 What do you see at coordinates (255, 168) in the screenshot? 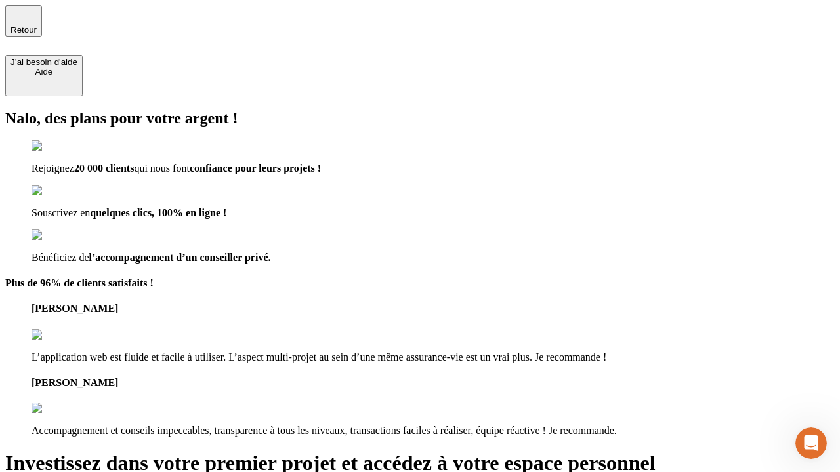
I see `span: confiance pour leurs projets !` at bounding box center [255, 168].